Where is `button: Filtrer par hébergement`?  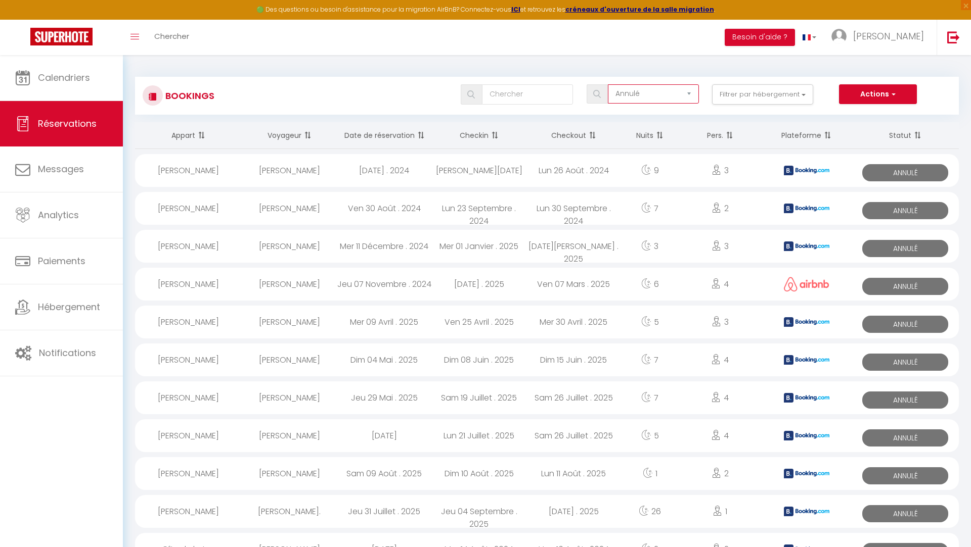 button: Filtrer par hébergement is located at coordinates (762, 95).